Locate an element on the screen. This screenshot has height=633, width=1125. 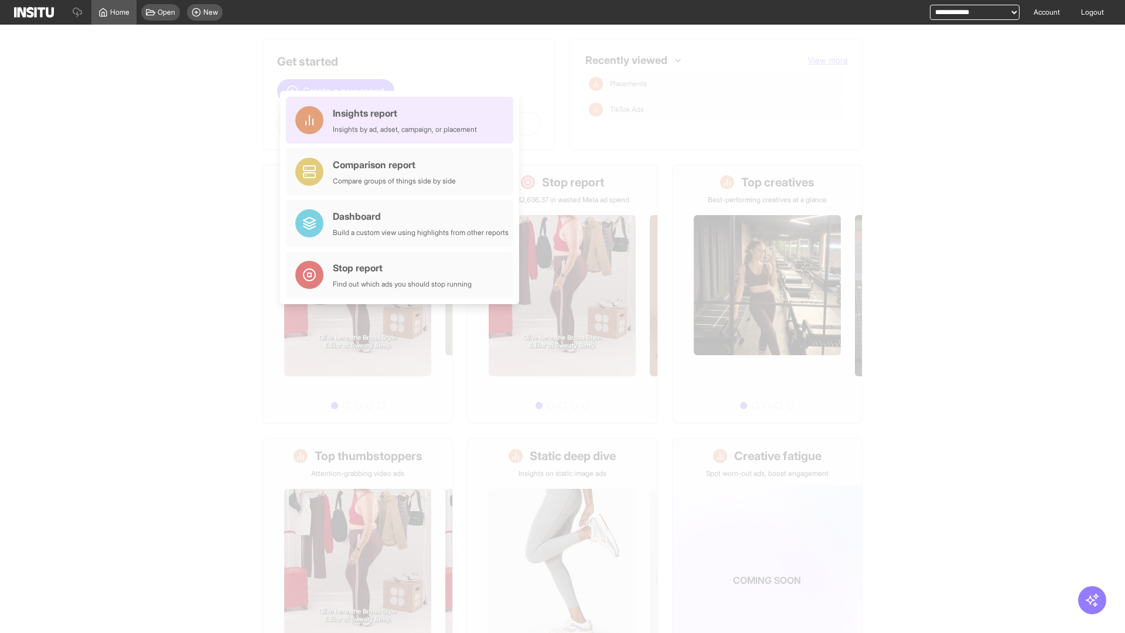
div: Insights by ad, adset, campaign, or placement is located at coordinates (405, 129).